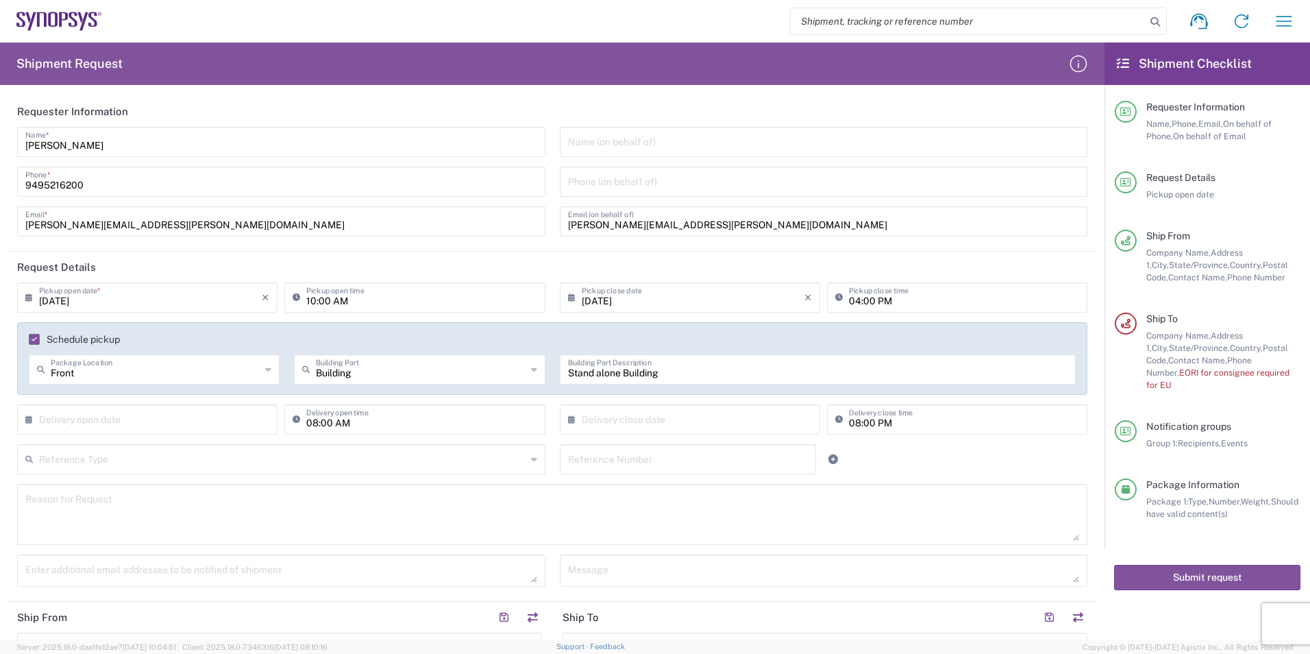 The height and width of the screenshot is (654, 1310). Describe the element at coordinates (574, 646) in the screenshot. I see `a: Support` at that location.